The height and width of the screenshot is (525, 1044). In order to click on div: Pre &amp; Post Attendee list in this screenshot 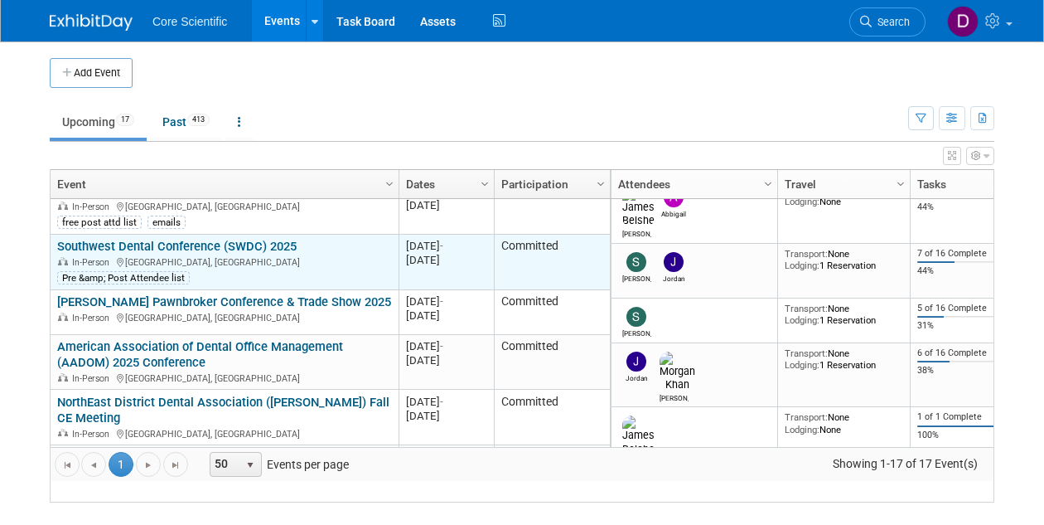, I will do `click(123, 278)`.